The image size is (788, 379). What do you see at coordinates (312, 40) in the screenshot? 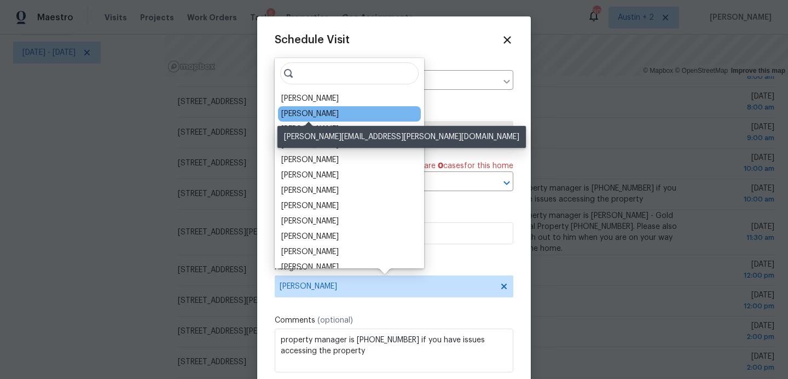
I see `span: Schedule Visit` at bounding box center [312, 40].